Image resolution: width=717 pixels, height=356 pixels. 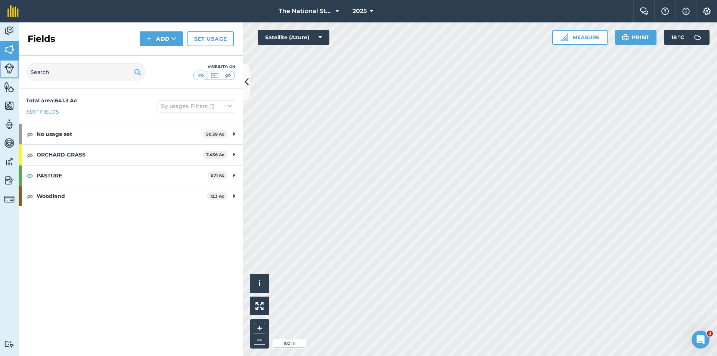 I want to click on button: By usages, Filters (1), so click(x=196, y=106).